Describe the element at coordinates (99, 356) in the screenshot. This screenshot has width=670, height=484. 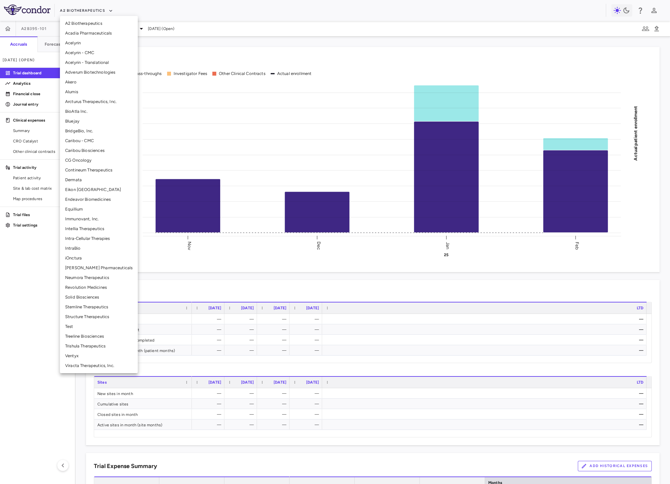
I see `li: Ventyx` at that location.